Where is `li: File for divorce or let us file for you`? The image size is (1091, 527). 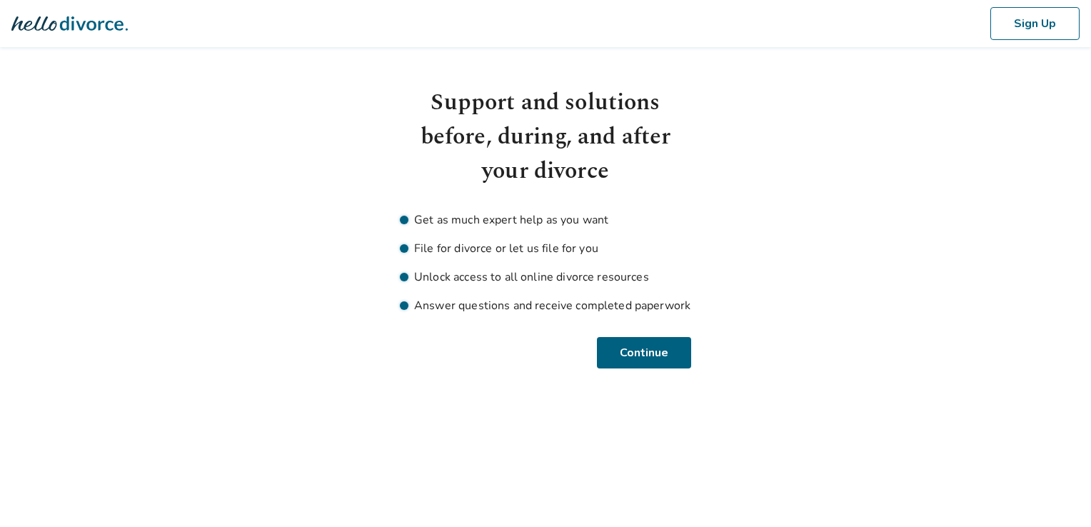
li: File for divorce or let us file for you is located at coordinates (546, 249).